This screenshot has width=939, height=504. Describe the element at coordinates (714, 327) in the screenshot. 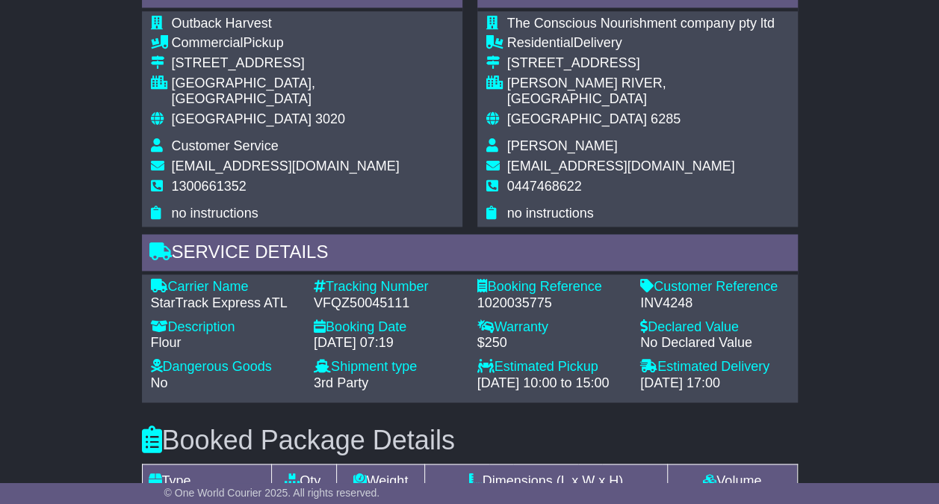

I see `div: Declared Value` at that location.